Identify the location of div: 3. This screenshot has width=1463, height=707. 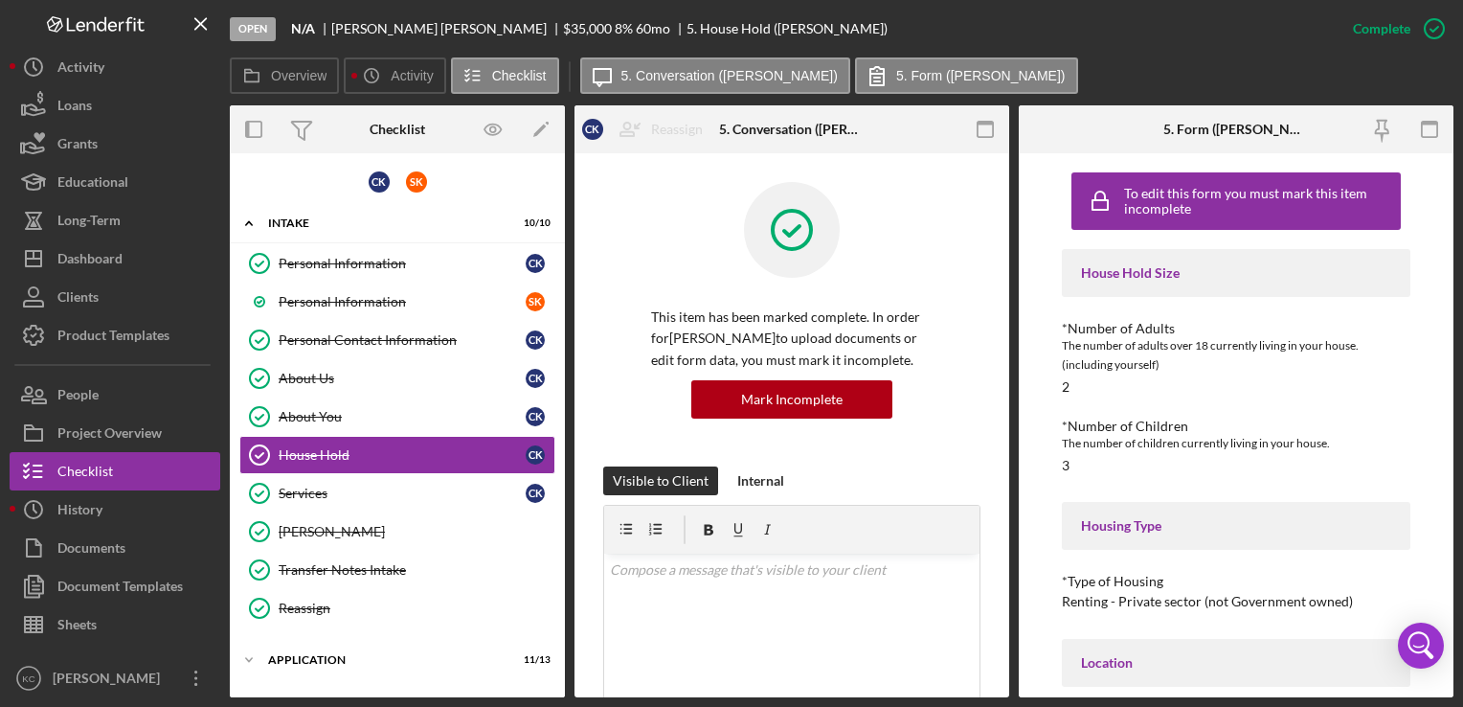
(1066, 465).